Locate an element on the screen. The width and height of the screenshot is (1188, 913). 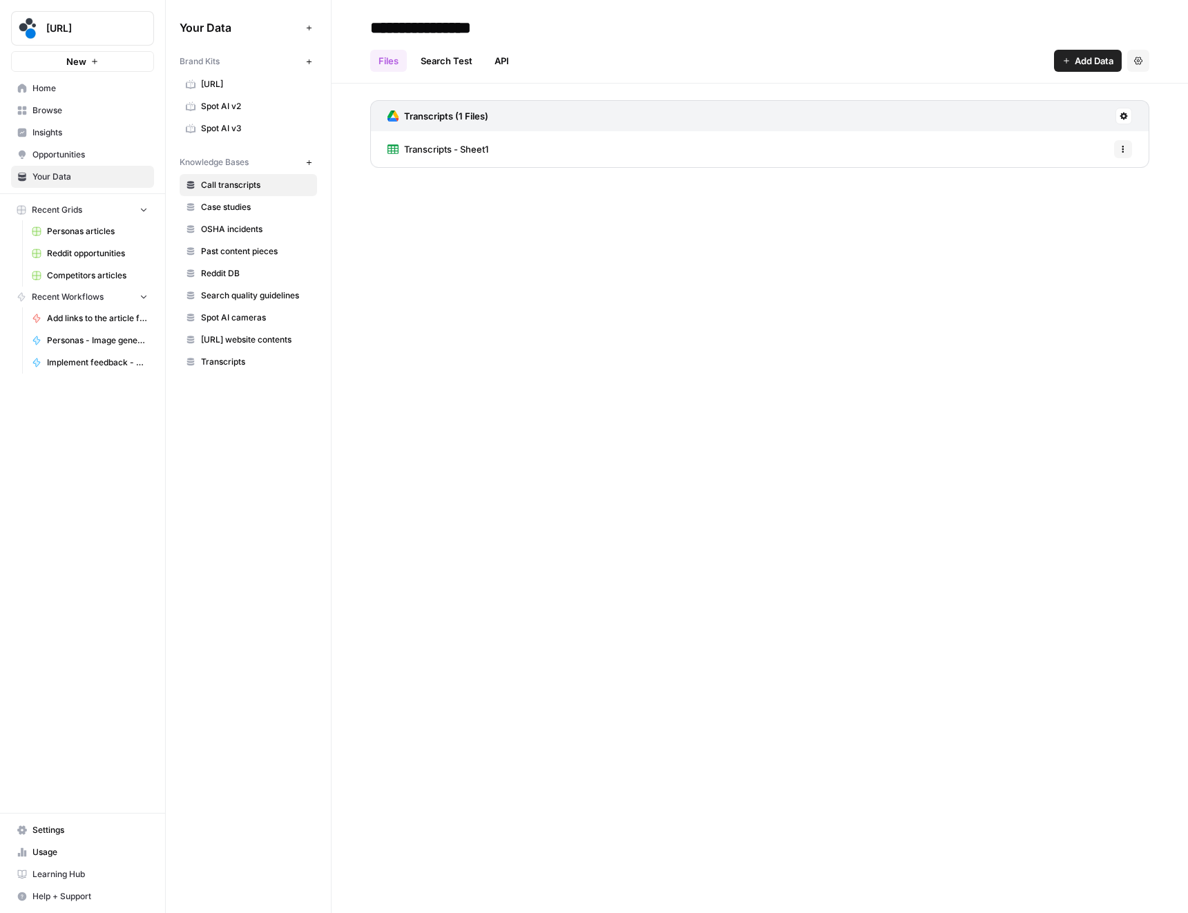
span: Competitors articles is located at coordinates (97, 276).